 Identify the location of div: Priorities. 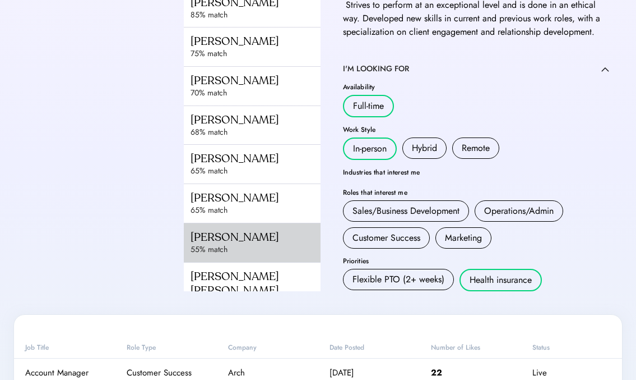
(476, 261).